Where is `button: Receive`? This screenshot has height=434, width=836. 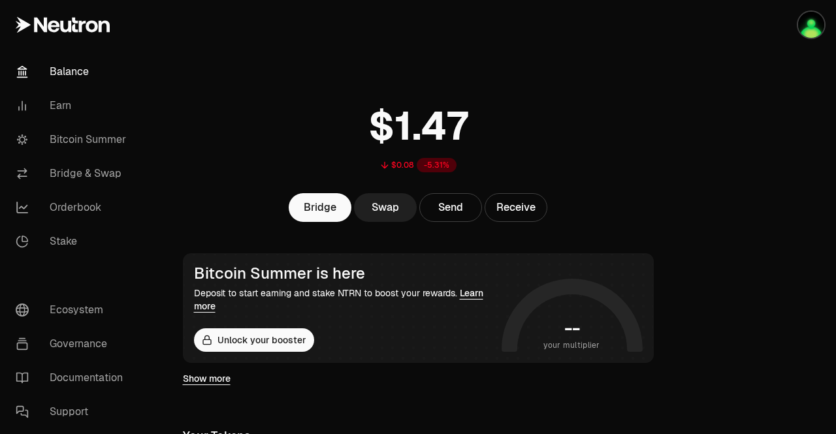
button: Receive is located at coordinates (516, 208).